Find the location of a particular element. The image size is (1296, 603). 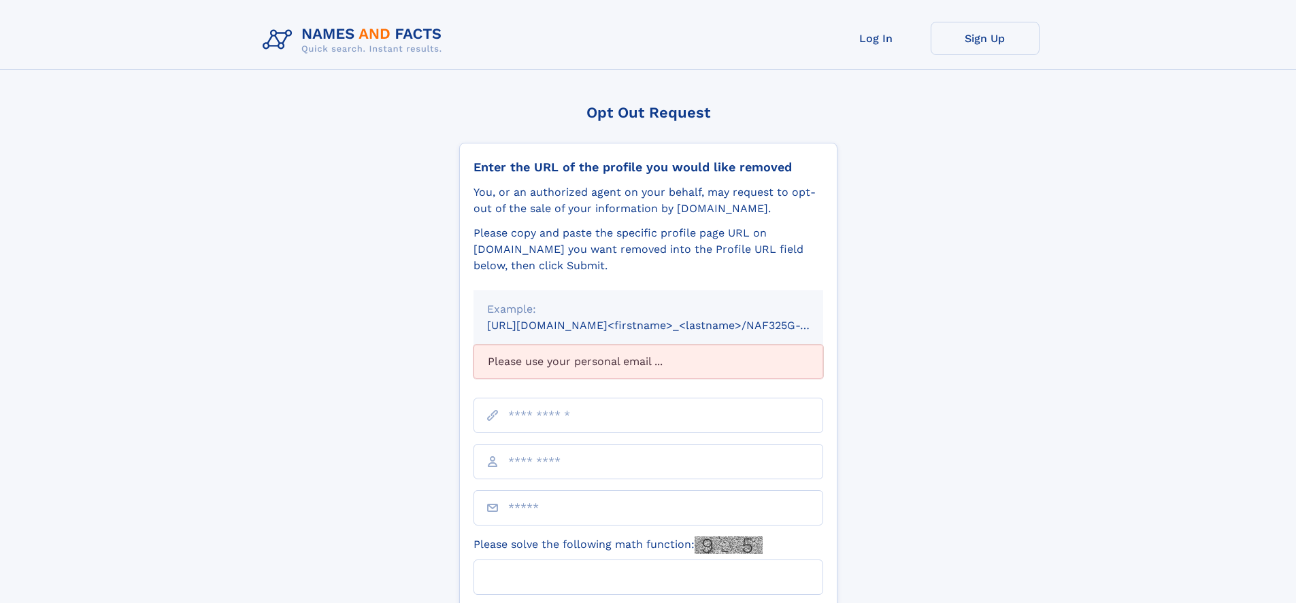

div: Please use your personal email ... is located at coordinates (648, 362).